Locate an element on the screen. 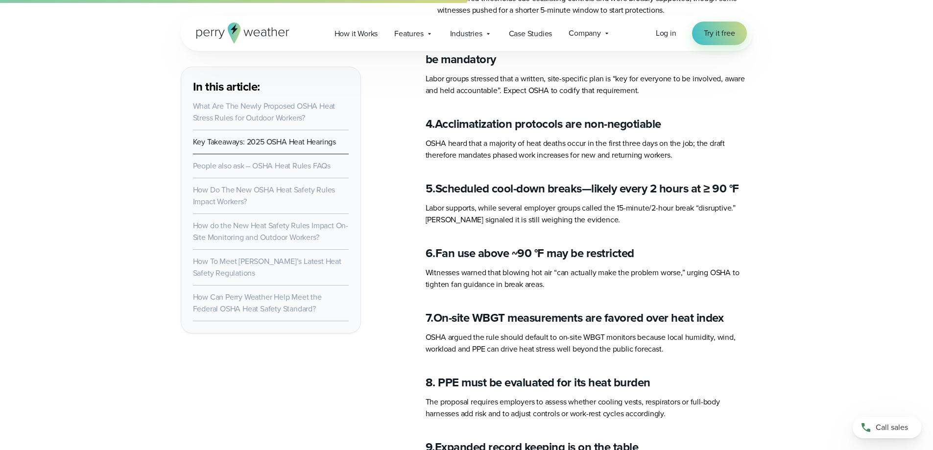  p: The proposal requires employers to assess whether cooling vests, respirators or full-body harness... is located at coordinates (589, 408).